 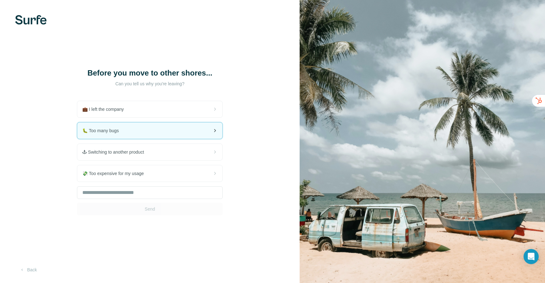 I want to click on p: Can you tell us why you're leaving?, so click(x=150, y=84).